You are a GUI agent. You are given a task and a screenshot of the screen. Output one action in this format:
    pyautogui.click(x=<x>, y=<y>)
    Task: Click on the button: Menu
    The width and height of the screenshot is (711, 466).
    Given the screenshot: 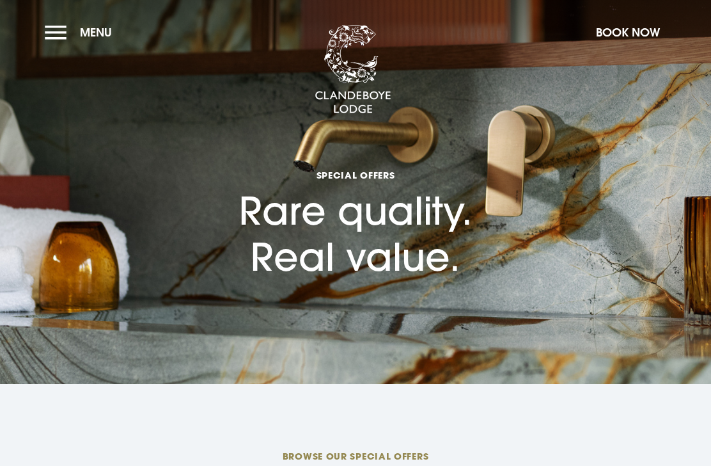 What is the action you would take?
    pyautogui.click(x=81, y=32)
    